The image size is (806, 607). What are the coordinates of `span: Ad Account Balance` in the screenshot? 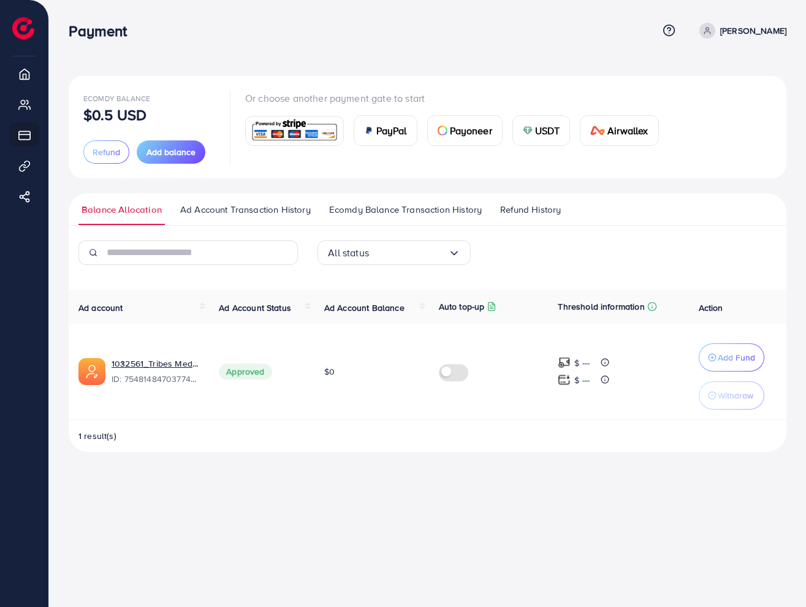 It's located at (364, 308).